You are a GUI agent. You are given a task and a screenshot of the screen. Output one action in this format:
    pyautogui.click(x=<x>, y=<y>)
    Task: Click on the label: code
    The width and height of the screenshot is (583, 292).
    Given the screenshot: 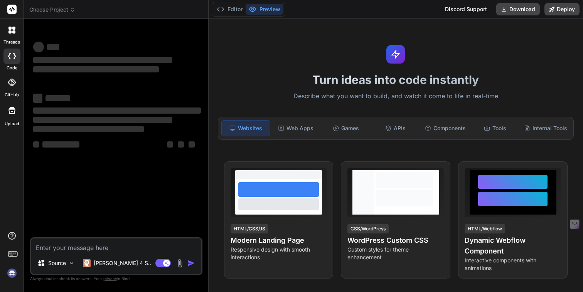 What is the action you would take?
    pyautogui.click(x=12, y=68)
    